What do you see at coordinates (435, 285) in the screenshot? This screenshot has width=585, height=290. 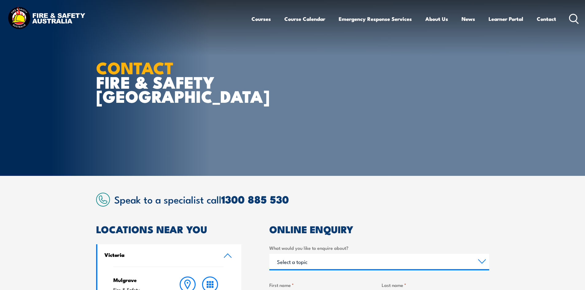 I see `label: Last name` at bounding box center [435, 285].